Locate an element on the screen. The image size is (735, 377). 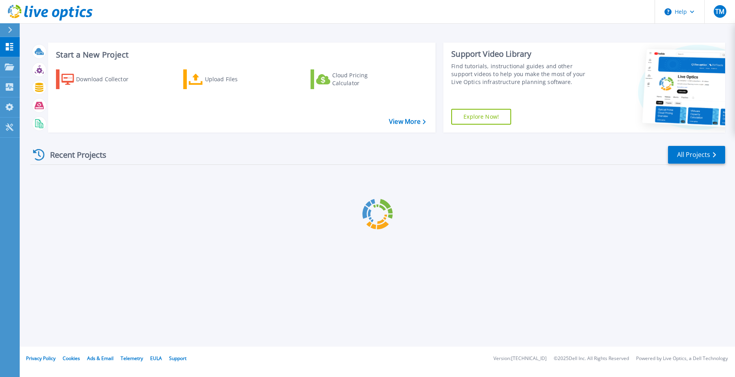
a: All Projects is located at coordinates (697, 155).